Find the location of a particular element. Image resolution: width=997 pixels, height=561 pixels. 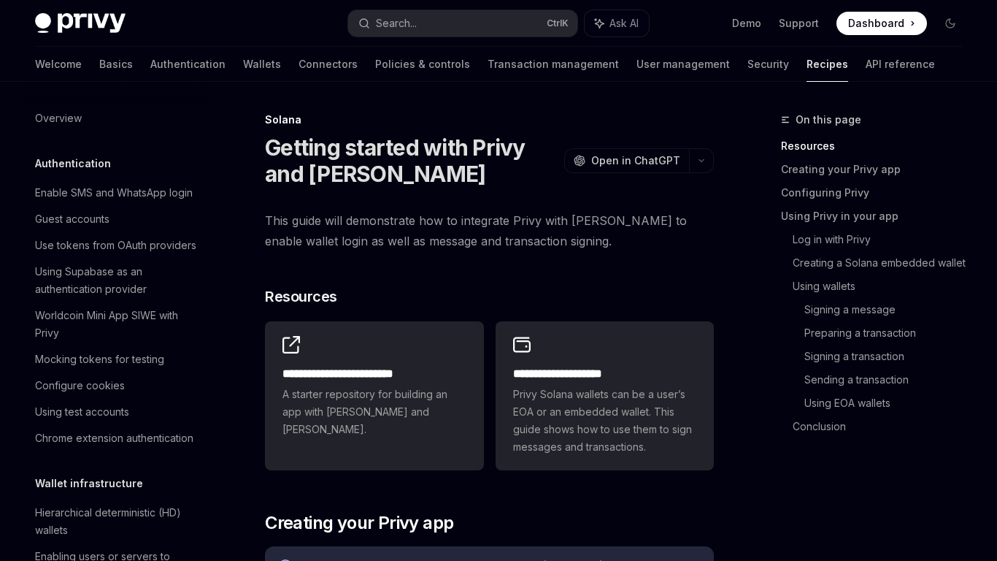

h5: Authentication is located at coordinates (73, 164).